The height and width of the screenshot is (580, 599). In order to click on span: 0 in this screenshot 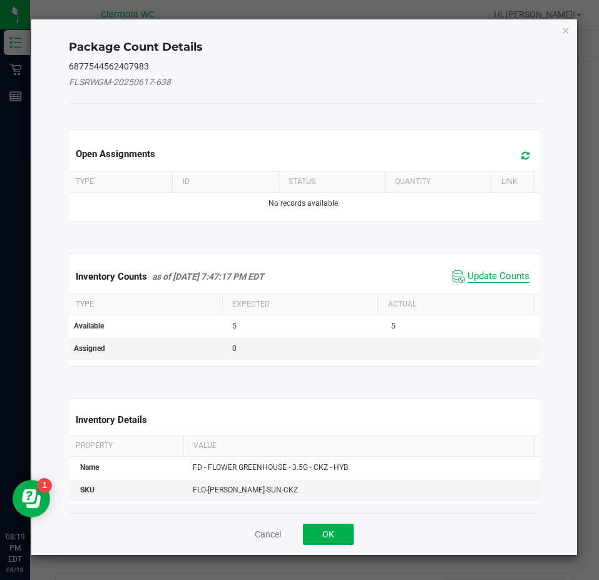, I will do `click(234, 348)`.